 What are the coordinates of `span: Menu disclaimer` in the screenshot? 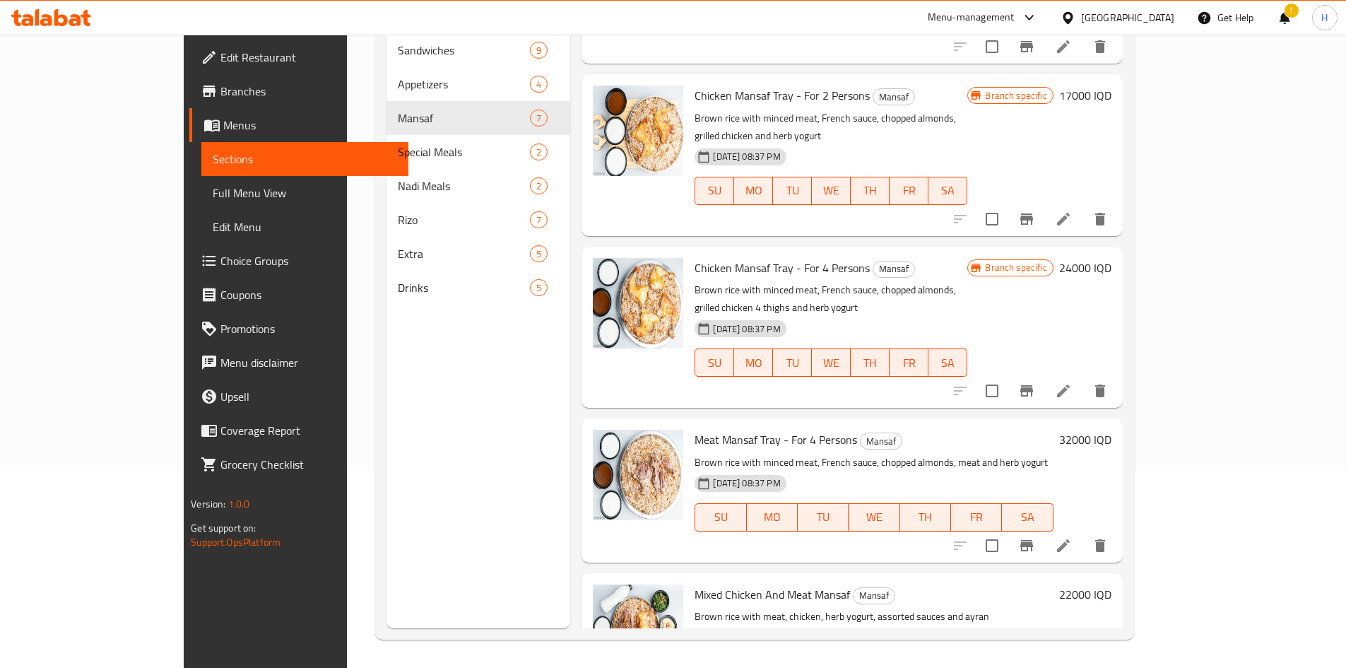 It's located at (309, 363).